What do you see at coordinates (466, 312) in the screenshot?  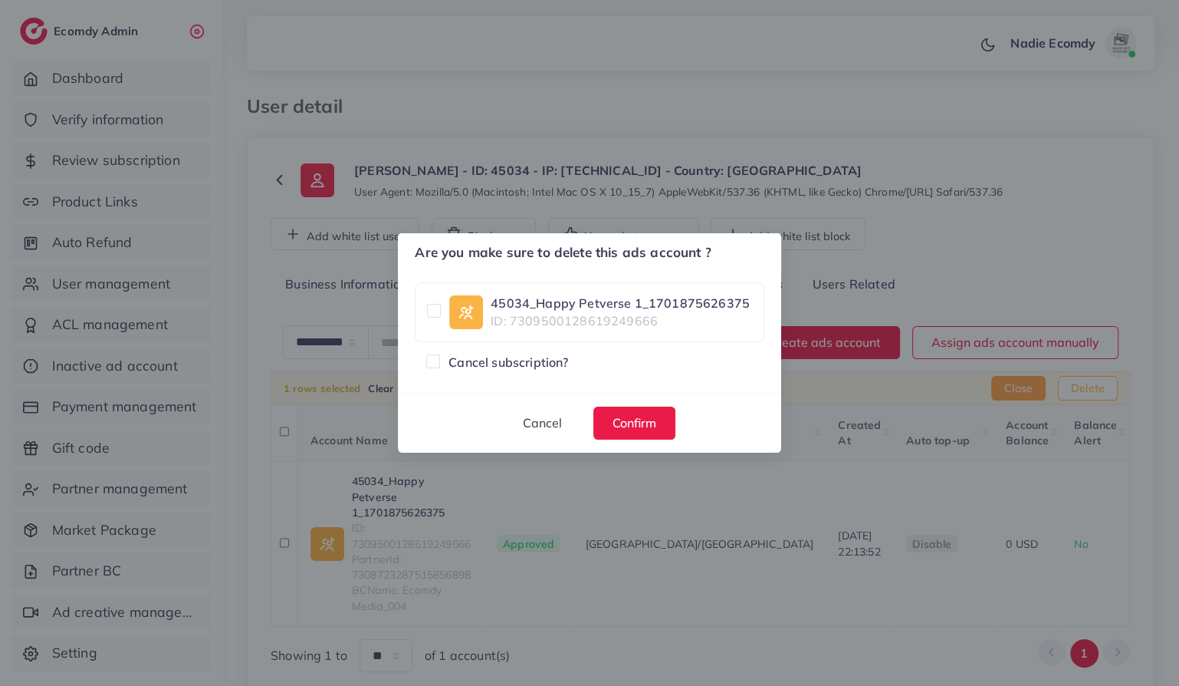 I see `img: ic-ad-info.7fc67b75.svg` at bounding box center [466, 312].